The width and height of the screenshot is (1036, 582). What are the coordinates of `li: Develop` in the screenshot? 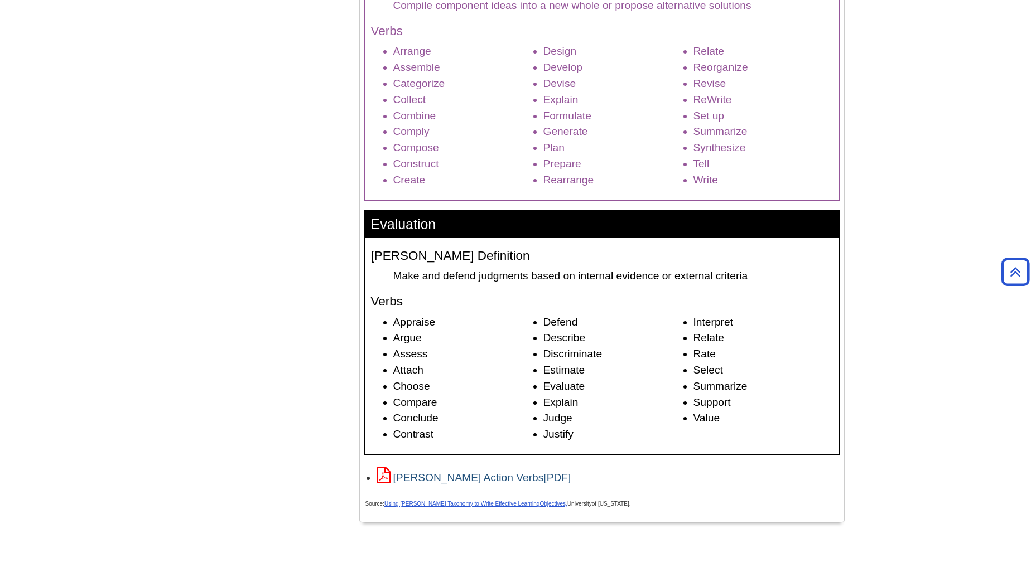 It's located at (613, 68).